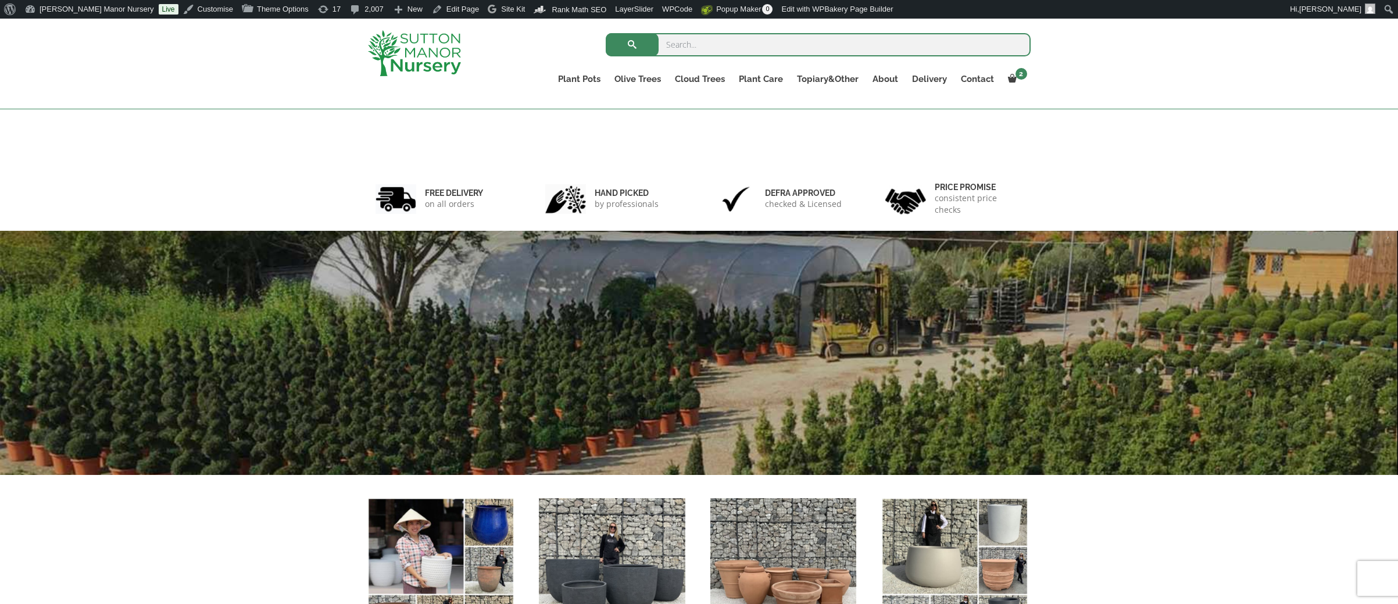 The width and height of the screenshot is (1398, 604). I want to click on a: Contact, so click(977, 79).